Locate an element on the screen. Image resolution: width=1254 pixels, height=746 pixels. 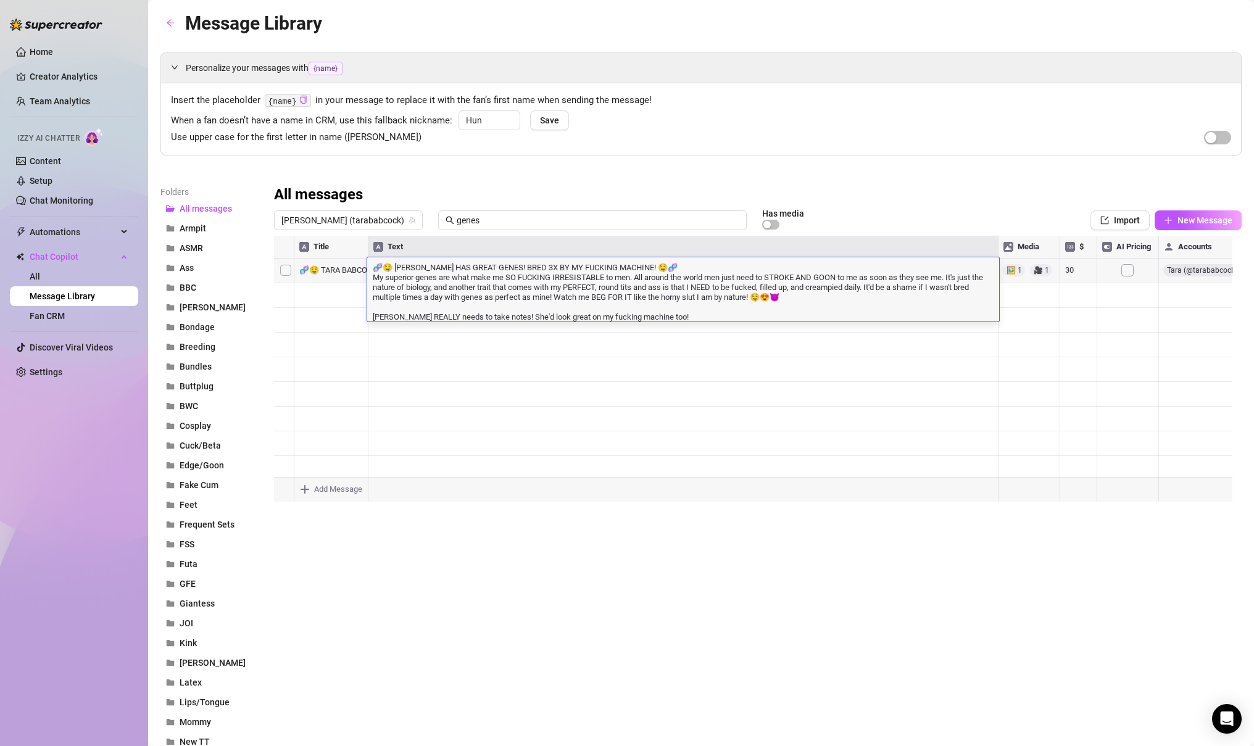
button: Giantess is located at coordinates (210, 604).